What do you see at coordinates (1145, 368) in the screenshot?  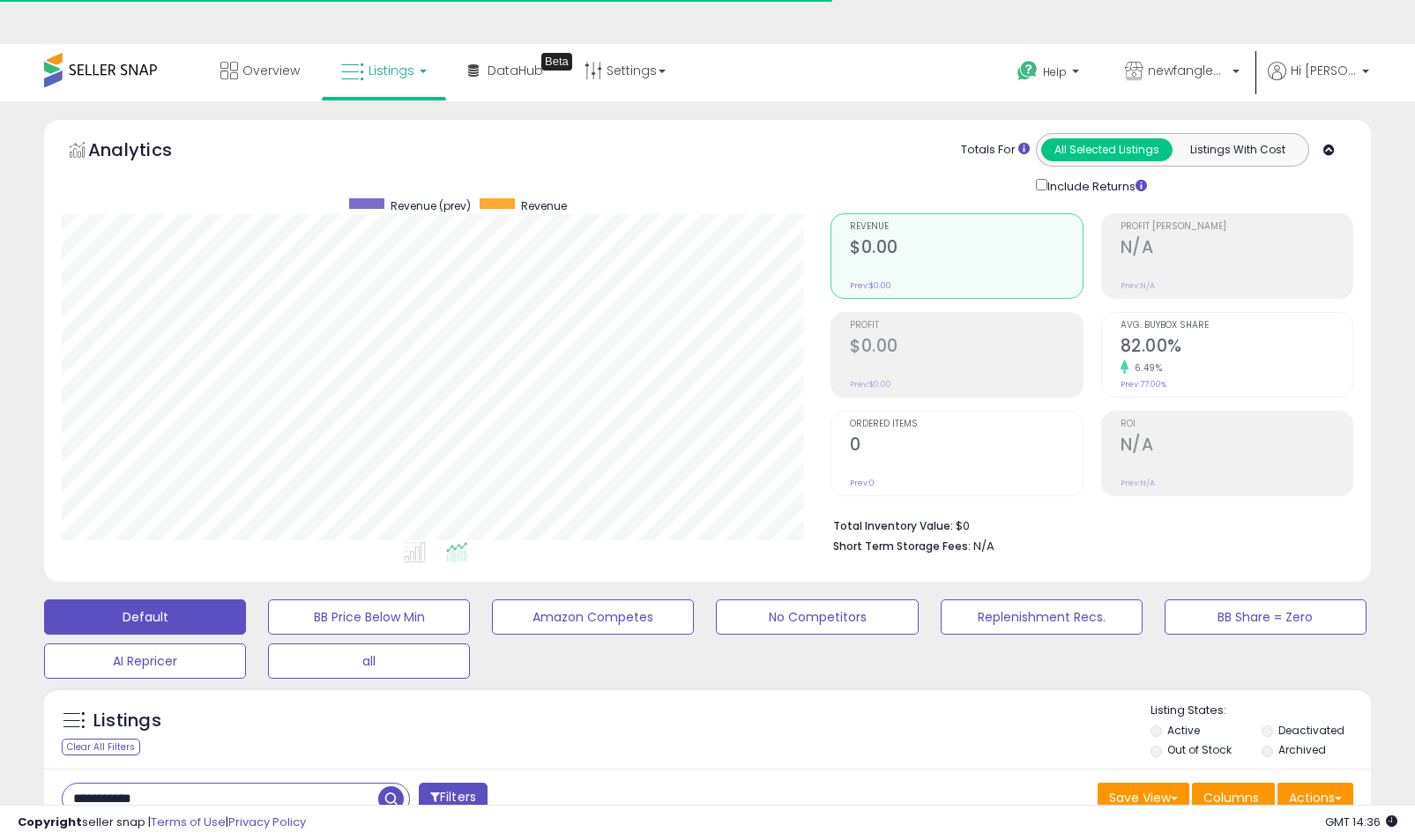 I see `small: 6.49%` at bounding box center [1145, 368].